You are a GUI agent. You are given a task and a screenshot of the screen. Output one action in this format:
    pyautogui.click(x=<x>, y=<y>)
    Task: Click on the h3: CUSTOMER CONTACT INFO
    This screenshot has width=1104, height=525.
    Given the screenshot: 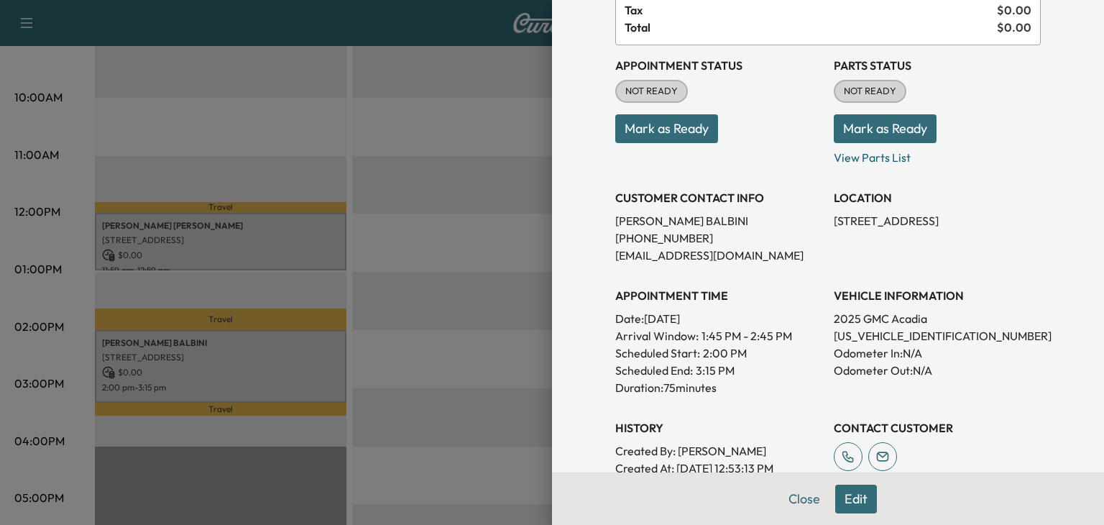 What is the action you would take?
    pyautogui.click(x=719, y=198)
    